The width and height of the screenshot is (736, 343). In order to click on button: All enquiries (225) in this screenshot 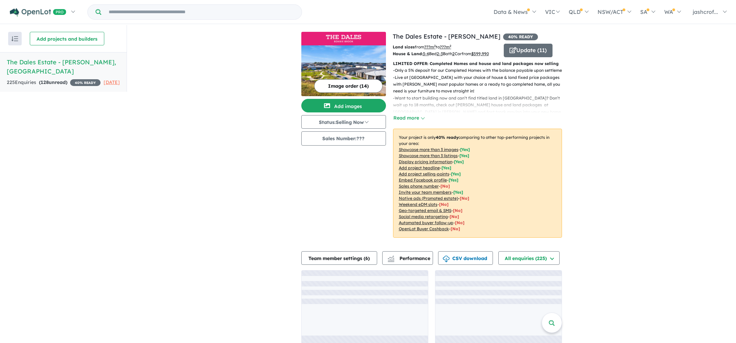, I will do `click(529, 258)`.